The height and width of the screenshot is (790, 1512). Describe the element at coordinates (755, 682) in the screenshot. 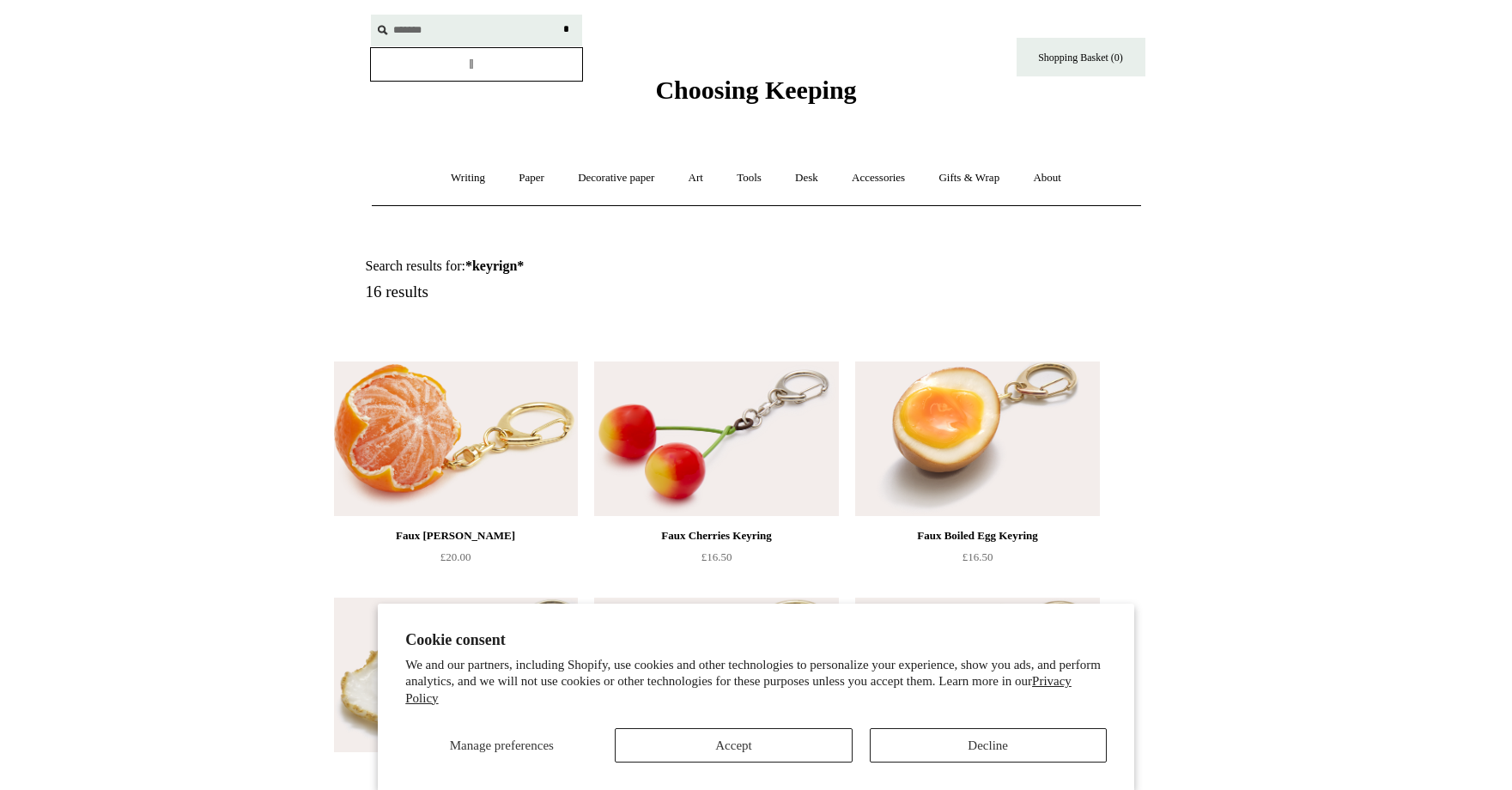

I see `p: We and our partners, including Shopify, use cookies and other technologies to personalize your ex...` at that location.